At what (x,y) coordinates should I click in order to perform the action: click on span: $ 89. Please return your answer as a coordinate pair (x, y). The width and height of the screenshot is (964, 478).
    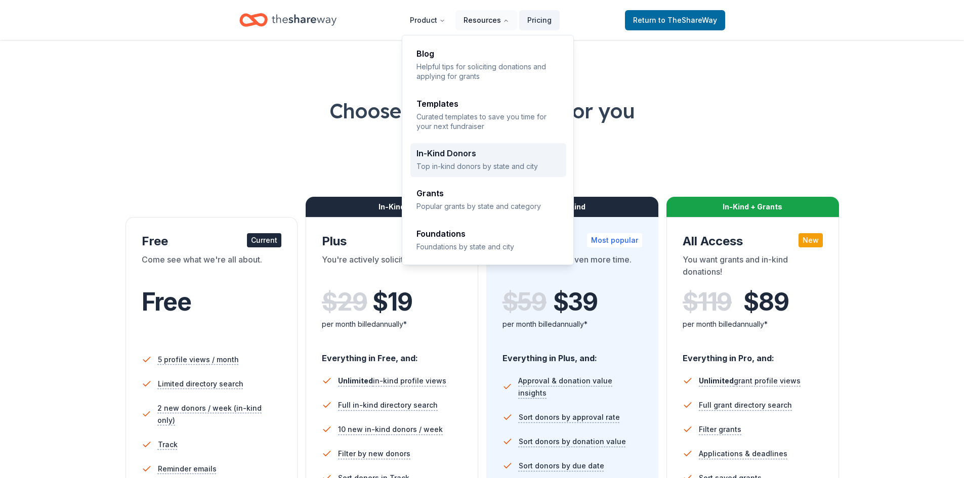
    Looking at the image, I should click on (766, 302).